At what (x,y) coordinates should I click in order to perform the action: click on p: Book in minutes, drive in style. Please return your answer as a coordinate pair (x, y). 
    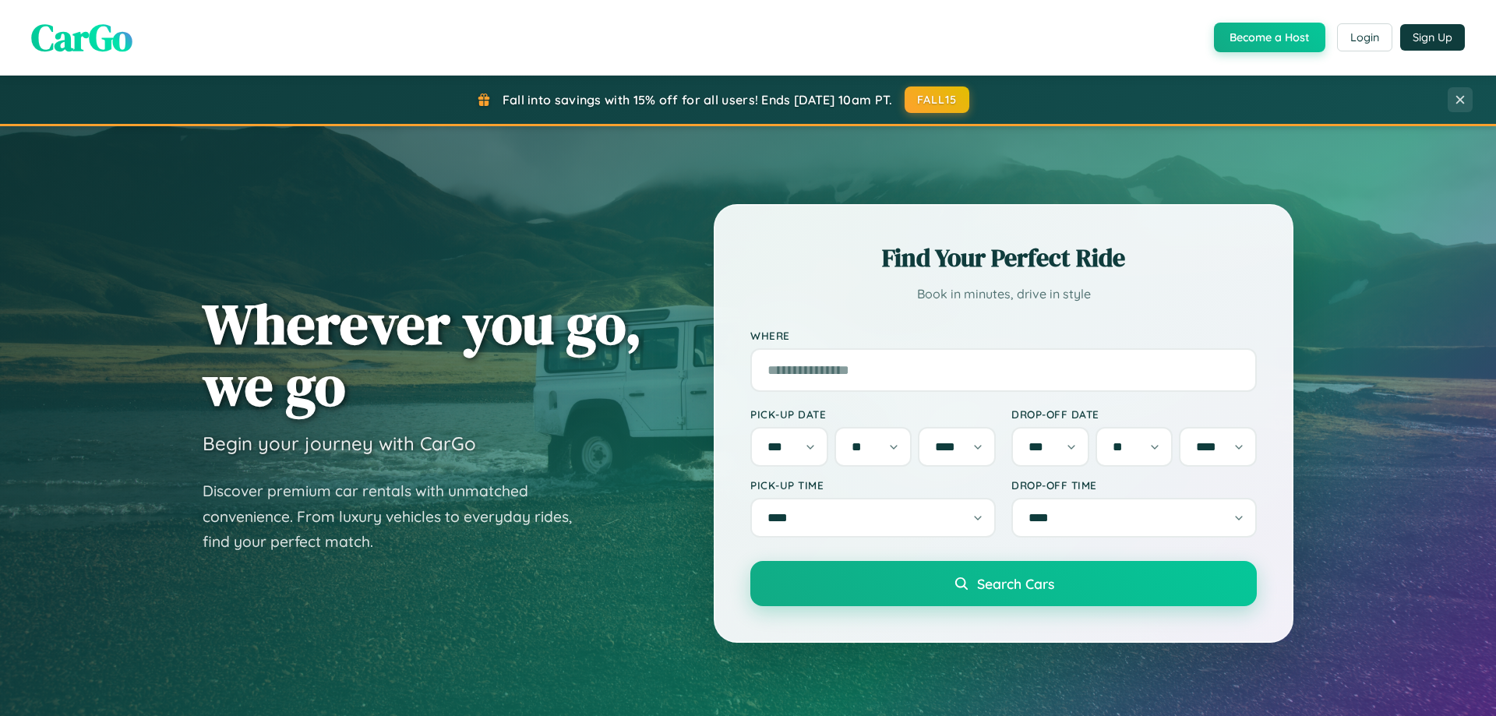
    Looking at the image, I should click on (1004, 294).